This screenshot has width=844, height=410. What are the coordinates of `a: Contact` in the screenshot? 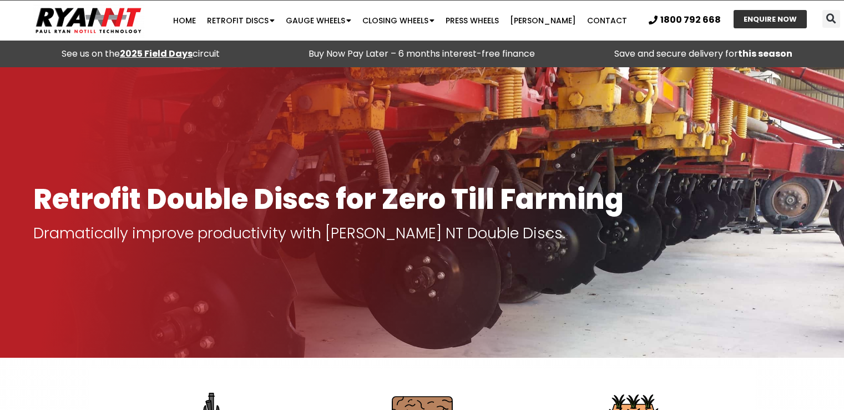 It's located at (607, 21).